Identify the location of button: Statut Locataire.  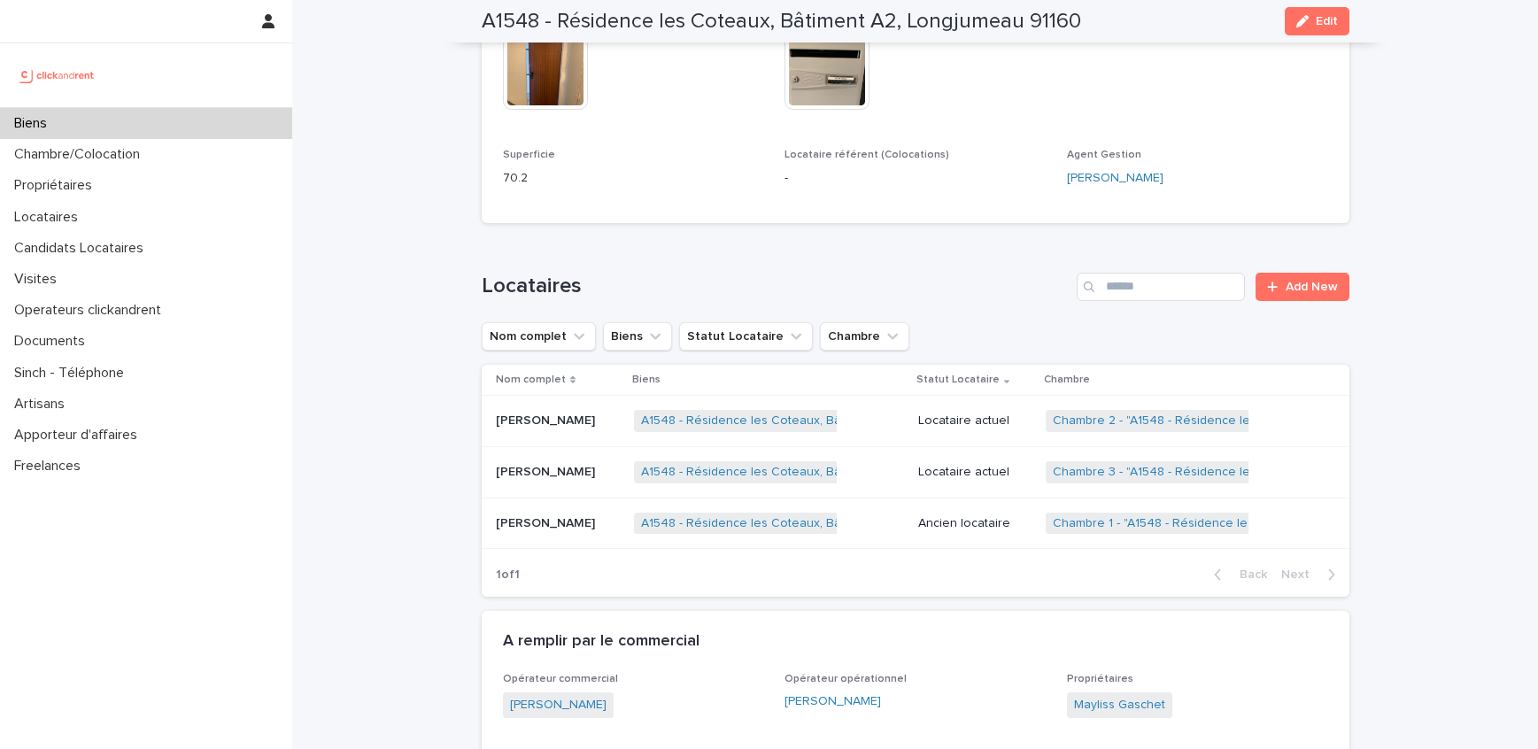
(745, 336).